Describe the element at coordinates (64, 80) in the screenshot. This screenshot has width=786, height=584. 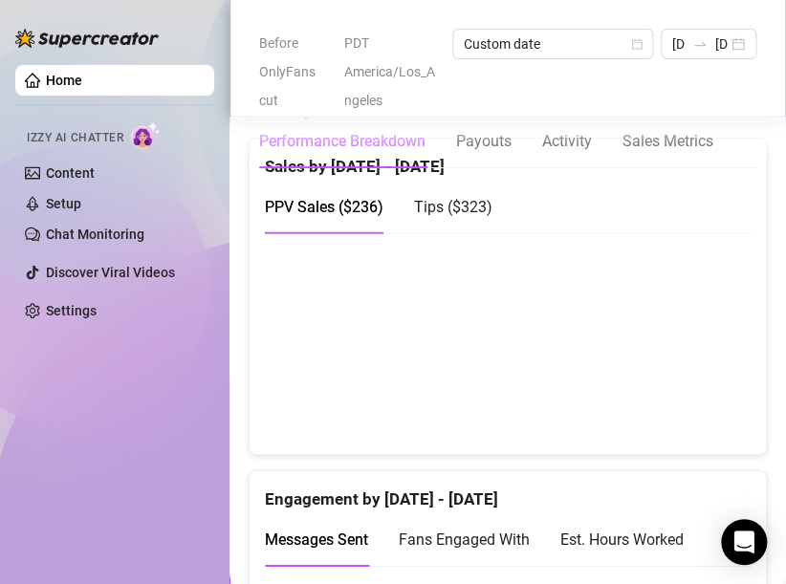
I see `a: Home` at that location.